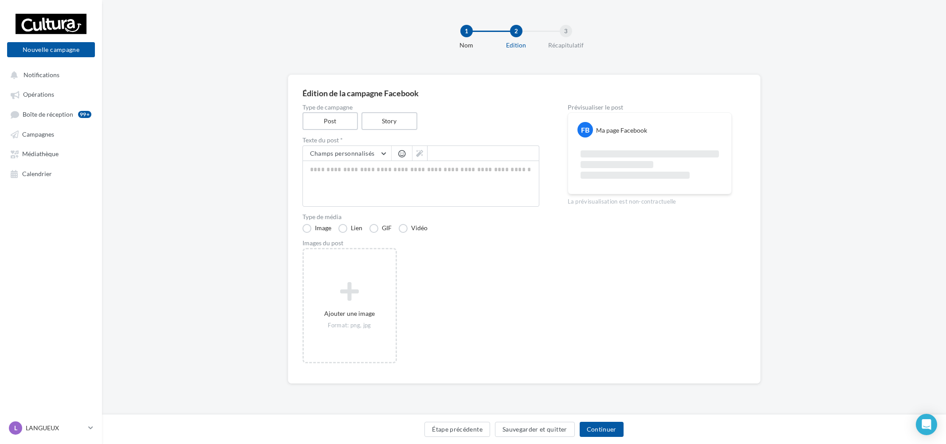  Describe the element at coordinates (41, 75) in the screenshot. I see `span: Notifications` at that location.